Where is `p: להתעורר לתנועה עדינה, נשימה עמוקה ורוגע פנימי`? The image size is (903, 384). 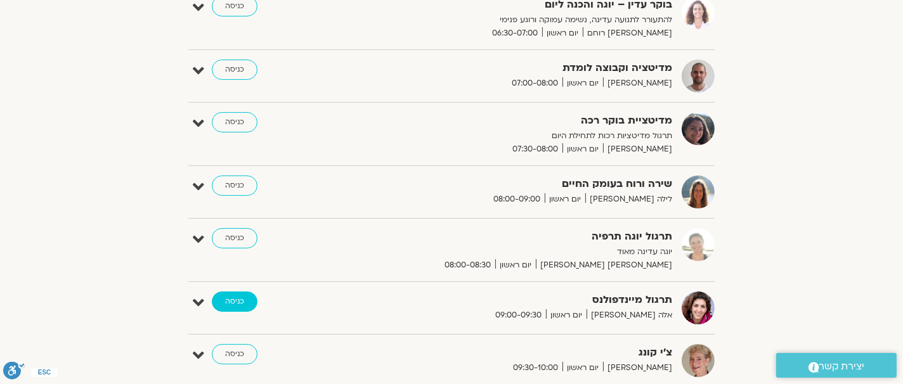
p: להתעורר לתנועה עדינה, נשימה עמוקה ורוגע פנימי is located at coordinates (517, 20).